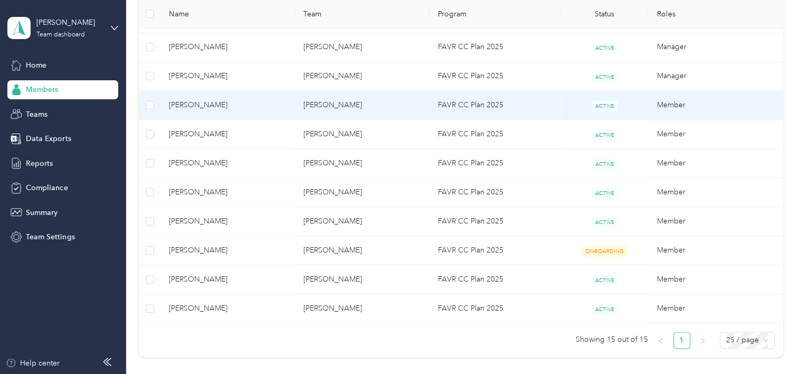 The image size is (801, 374). I want to click on span: Summary, so click(42, 212).